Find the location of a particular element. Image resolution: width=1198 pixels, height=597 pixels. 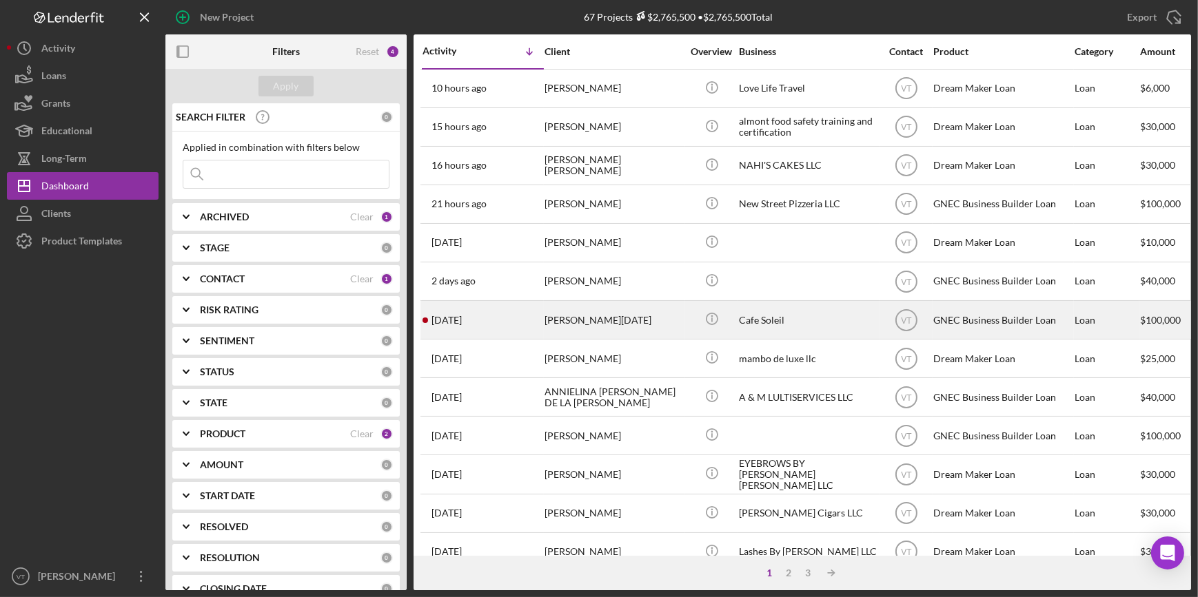

time: 2025-10-13 22:34 is located at coordinates (459, 127).